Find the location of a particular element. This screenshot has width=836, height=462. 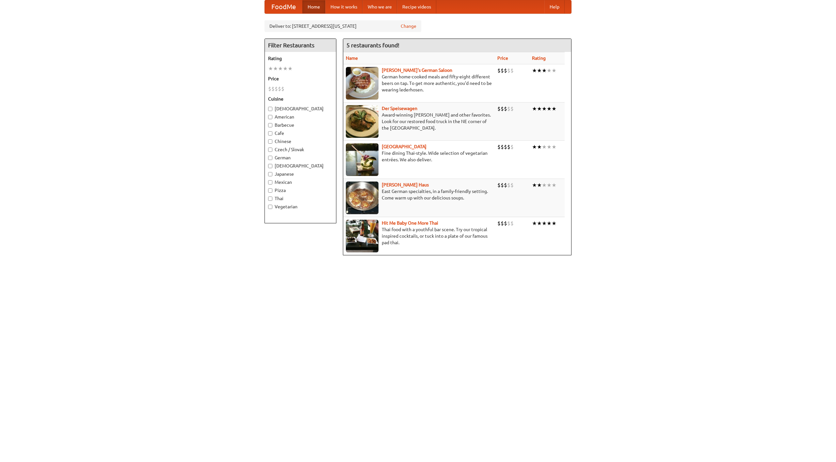

b: Hit Me Baby One More Thai is located at coordinates (410, 223).